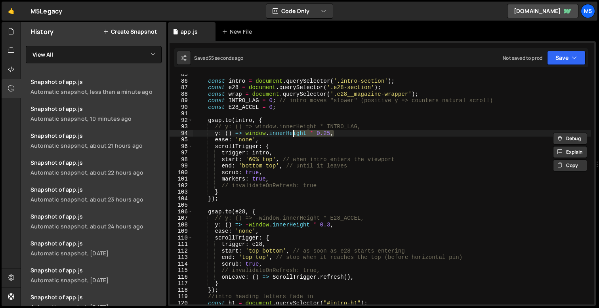  I want to click on div: 88, so click(181, 94).